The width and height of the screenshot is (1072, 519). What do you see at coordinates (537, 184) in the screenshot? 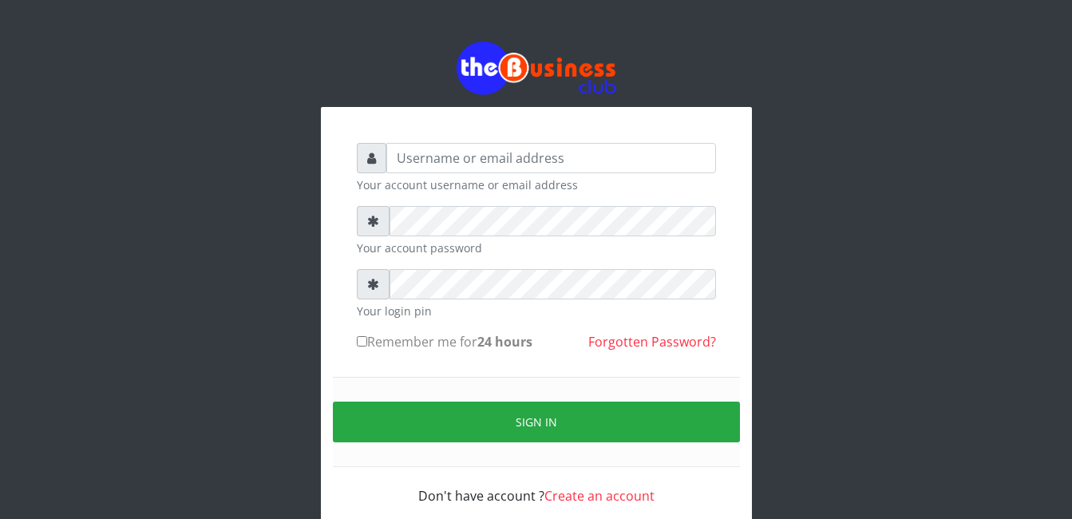
I see `small: Your account username or email address` at bounding box center [537, 184].